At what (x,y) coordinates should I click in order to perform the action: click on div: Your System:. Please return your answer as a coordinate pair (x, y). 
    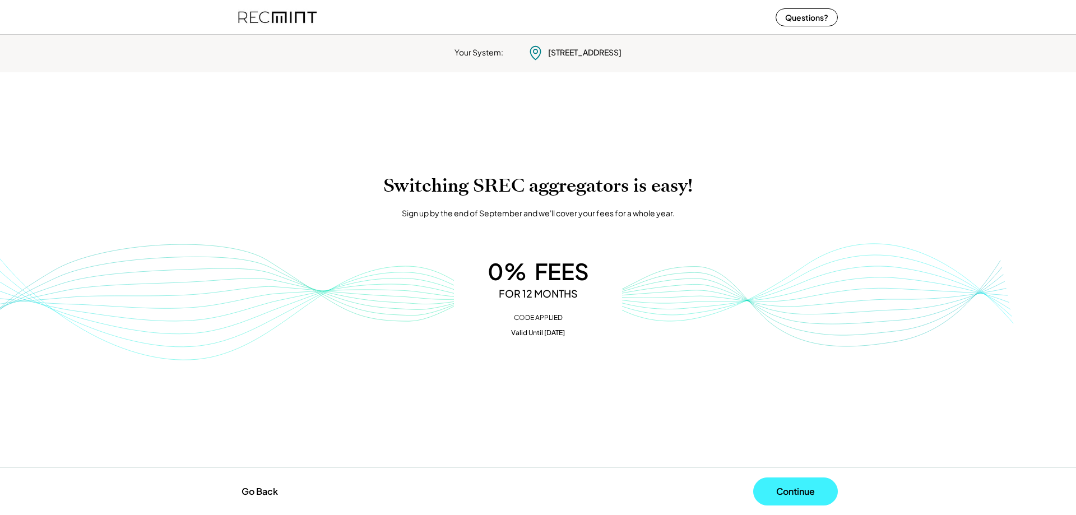
    Looking at the image, I should click on (479, 53).